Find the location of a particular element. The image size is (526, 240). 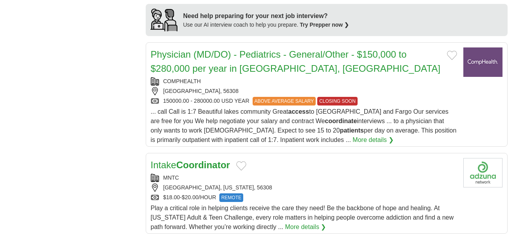

img: Company logo is located at coordinates (483, 172).